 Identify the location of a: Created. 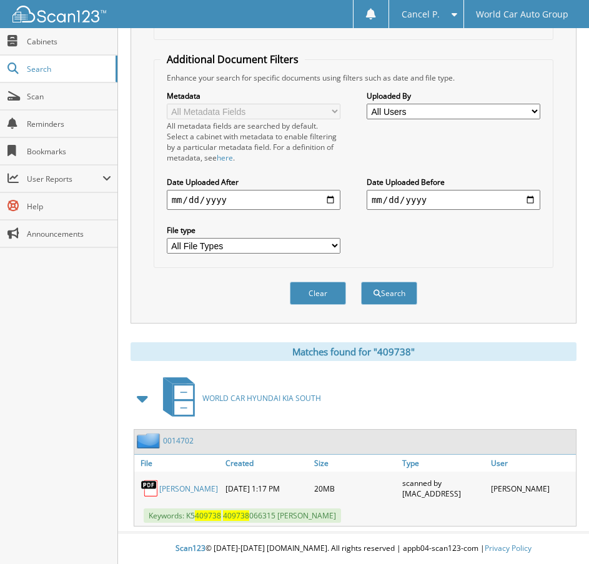
(266, 463).